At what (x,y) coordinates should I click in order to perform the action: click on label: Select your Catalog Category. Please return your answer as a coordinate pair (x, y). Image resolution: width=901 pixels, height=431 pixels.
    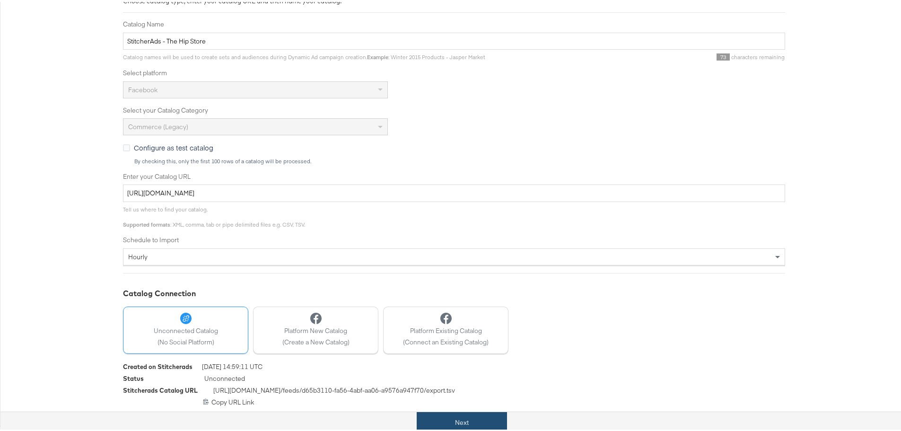
    Looking at the image, I should click on (454, 108).